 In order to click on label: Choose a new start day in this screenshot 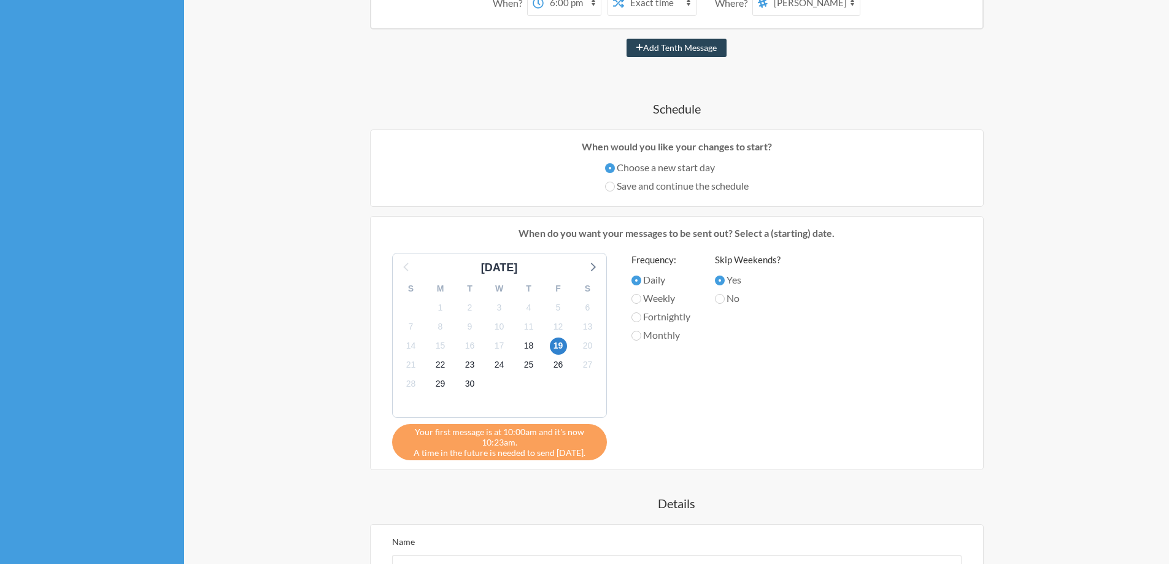, I will do `click(677, 167)`.